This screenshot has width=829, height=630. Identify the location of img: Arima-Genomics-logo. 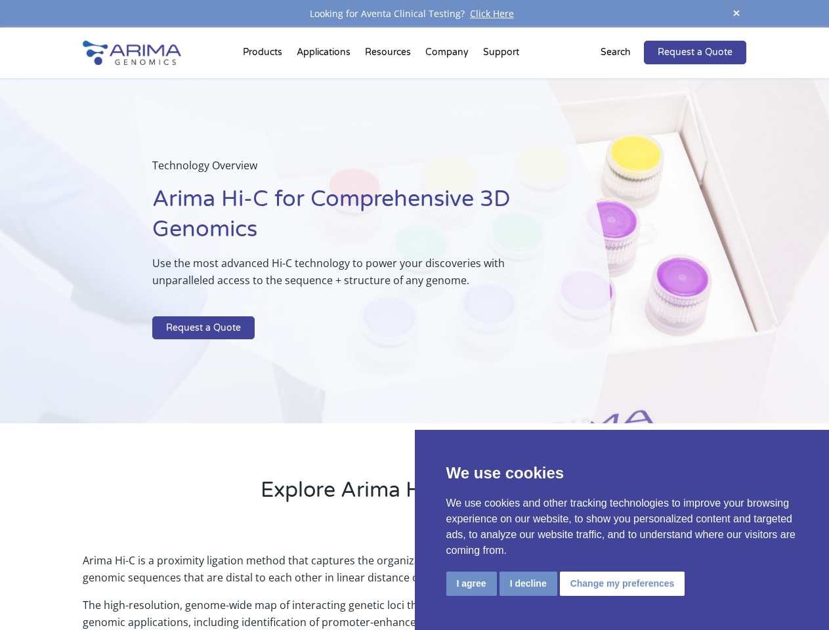
(132, 52).